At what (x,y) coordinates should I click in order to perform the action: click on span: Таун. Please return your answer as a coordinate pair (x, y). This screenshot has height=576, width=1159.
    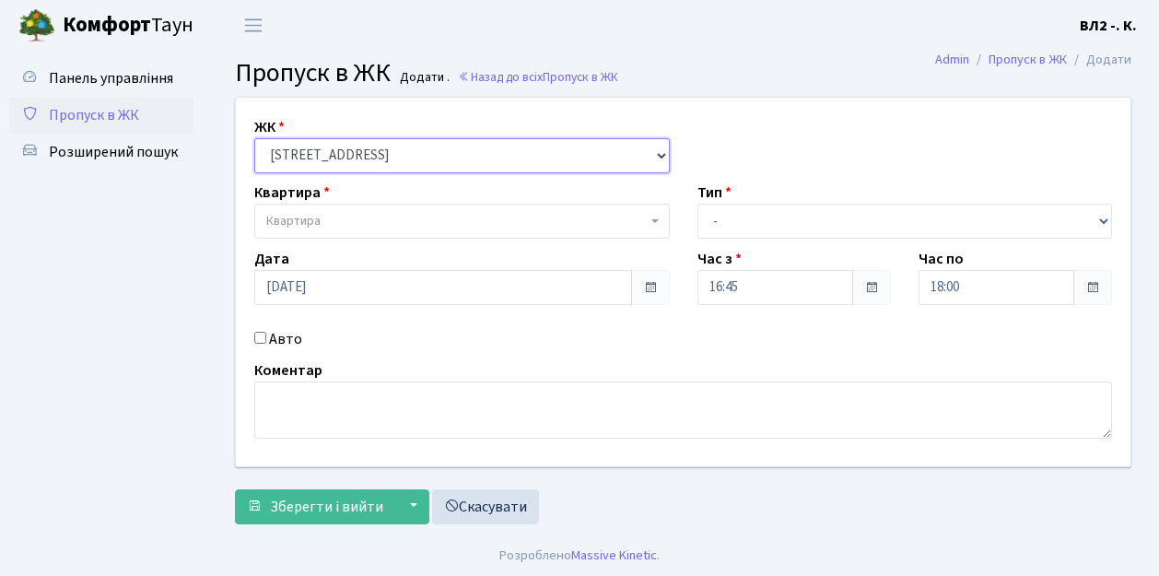
    Looking at the image, I should click on (128, 26).